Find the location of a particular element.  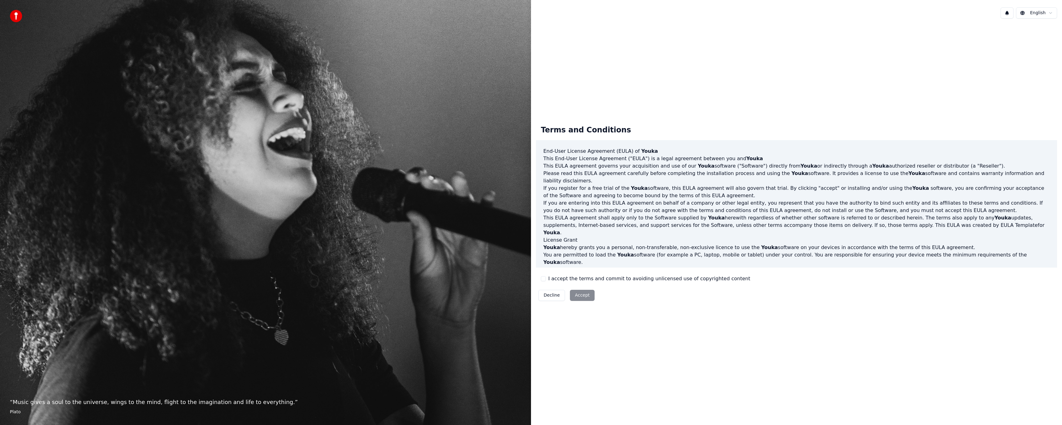

p: This EULA agreement shall apply only to the Software supplied by herewith regardless of whether o... is located at coordinates (796, 225).